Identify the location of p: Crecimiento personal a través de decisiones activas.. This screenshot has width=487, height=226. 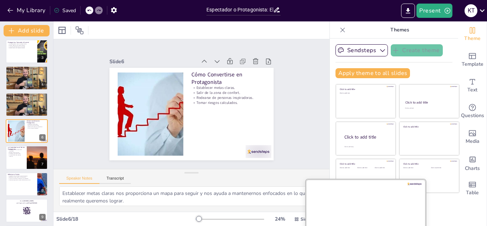
(21, 180).